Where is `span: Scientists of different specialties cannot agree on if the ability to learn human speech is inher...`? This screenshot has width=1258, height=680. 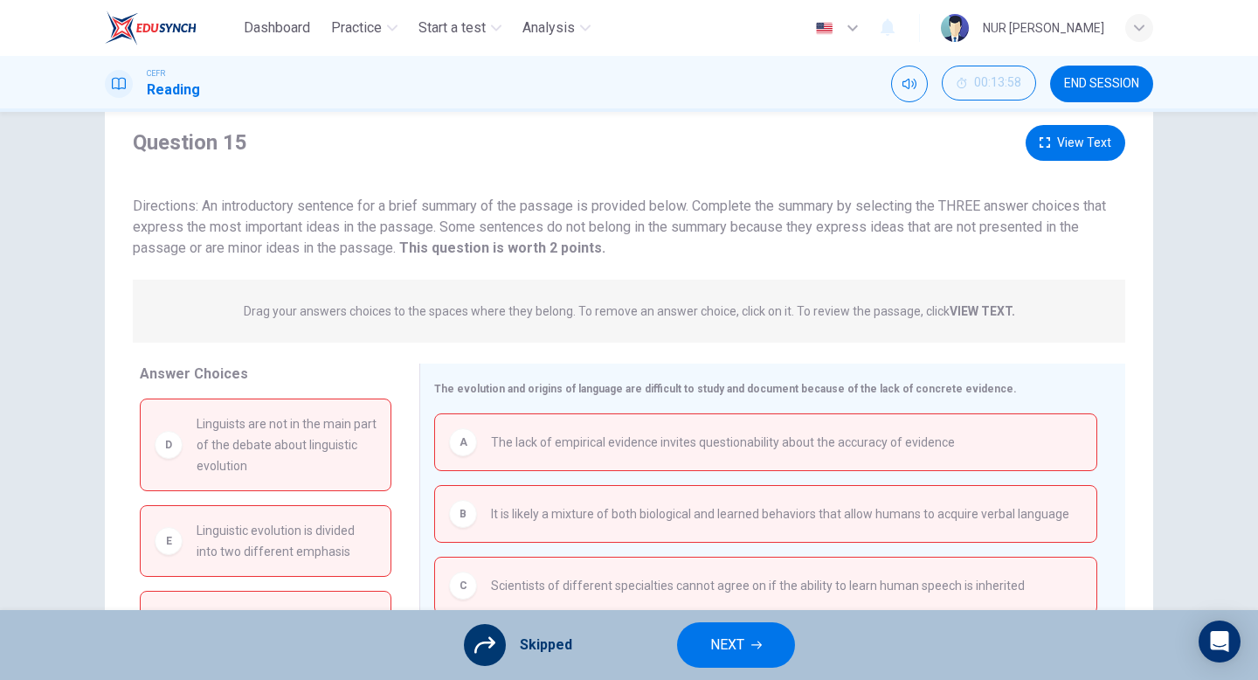
span: Scientists of different specialties cannot agree on if the ability to learn human speech is inher... is located at coordinates (758, 586).